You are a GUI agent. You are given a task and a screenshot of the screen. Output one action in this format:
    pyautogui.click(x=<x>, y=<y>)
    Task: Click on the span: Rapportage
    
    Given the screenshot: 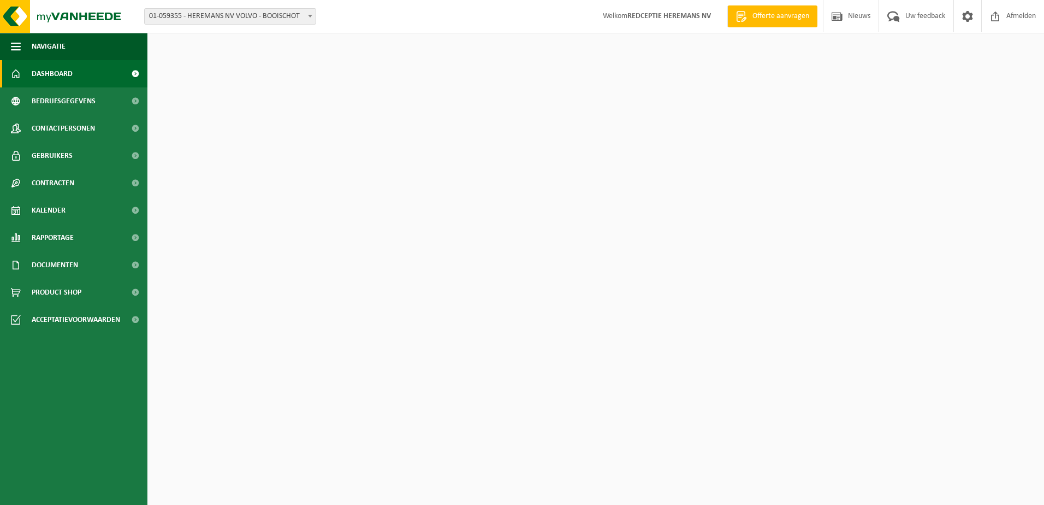 What is the action you would take?
    pyautogui.click(x=52, y=238)
    